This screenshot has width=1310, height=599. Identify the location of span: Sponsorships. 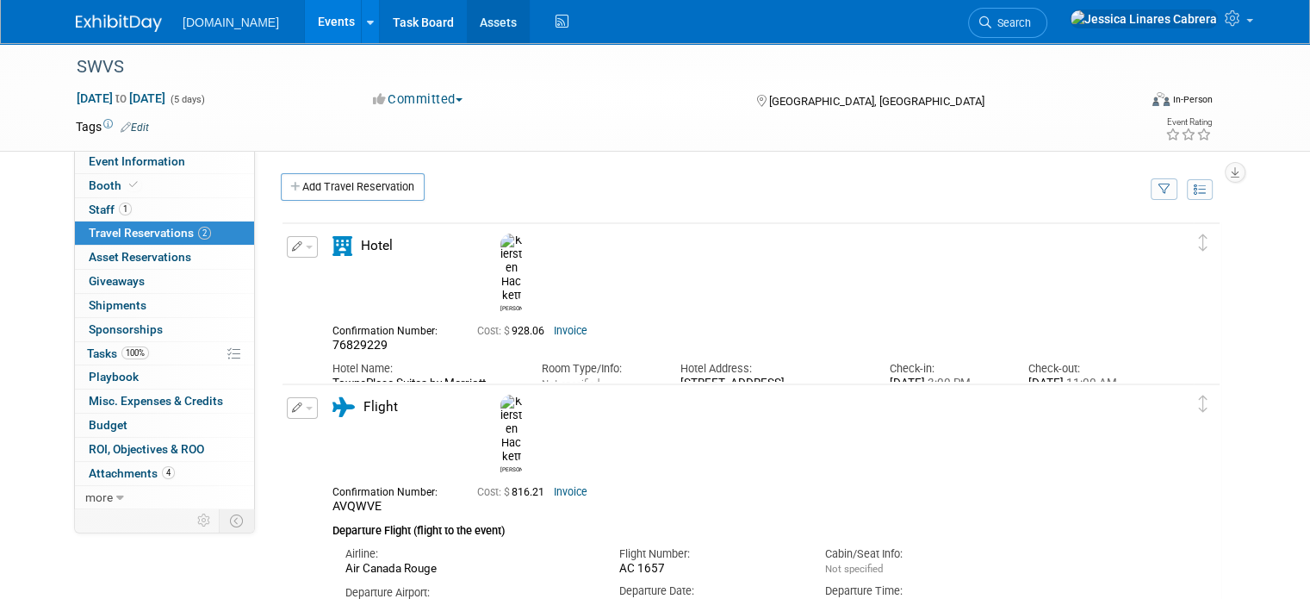
(126, 329).